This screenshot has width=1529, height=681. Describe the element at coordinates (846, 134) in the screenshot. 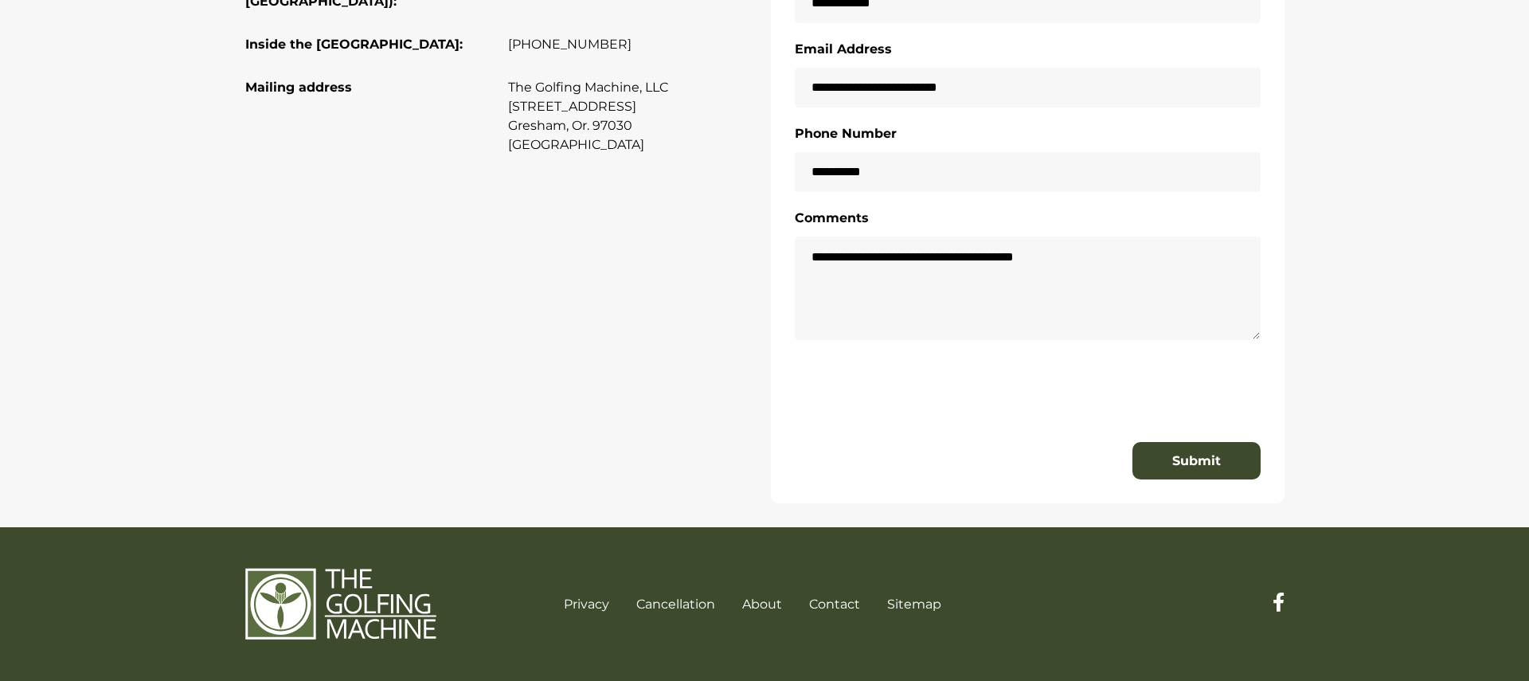

I see `label: Phone Number` at that location.